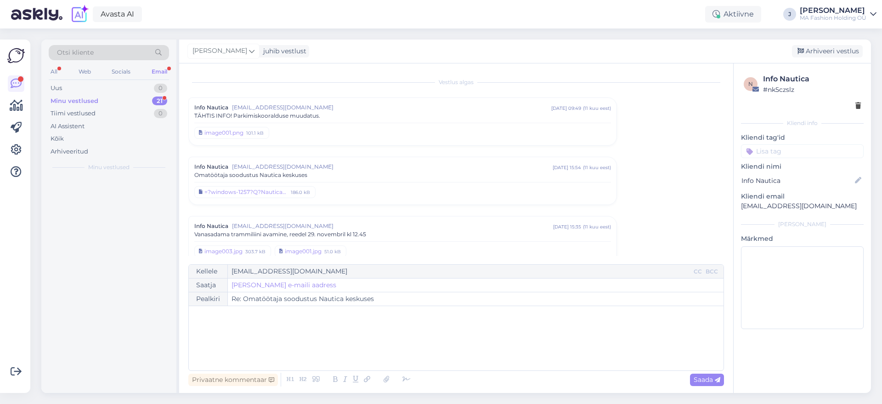 This screenshot has width=882, height=404. I want to click on div: image001.jpg, so click(303, 251).